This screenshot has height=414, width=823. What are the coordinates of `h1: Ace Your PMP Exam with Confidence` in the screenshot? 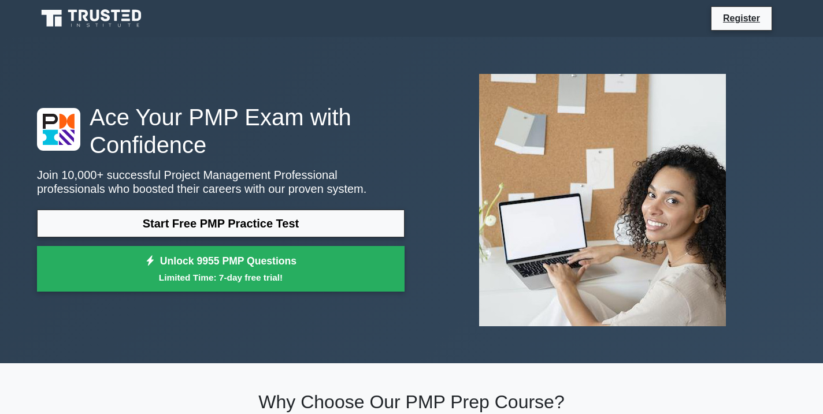 It's located at (221, 131).